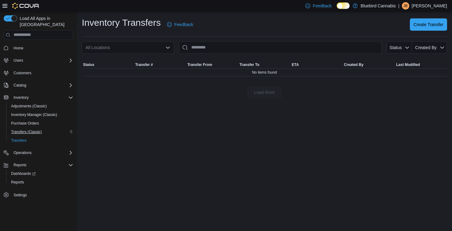  What do you see at coordinates (264, 73) in the screenshot?
I see `span: No items found` at bounding box center [264, 73].